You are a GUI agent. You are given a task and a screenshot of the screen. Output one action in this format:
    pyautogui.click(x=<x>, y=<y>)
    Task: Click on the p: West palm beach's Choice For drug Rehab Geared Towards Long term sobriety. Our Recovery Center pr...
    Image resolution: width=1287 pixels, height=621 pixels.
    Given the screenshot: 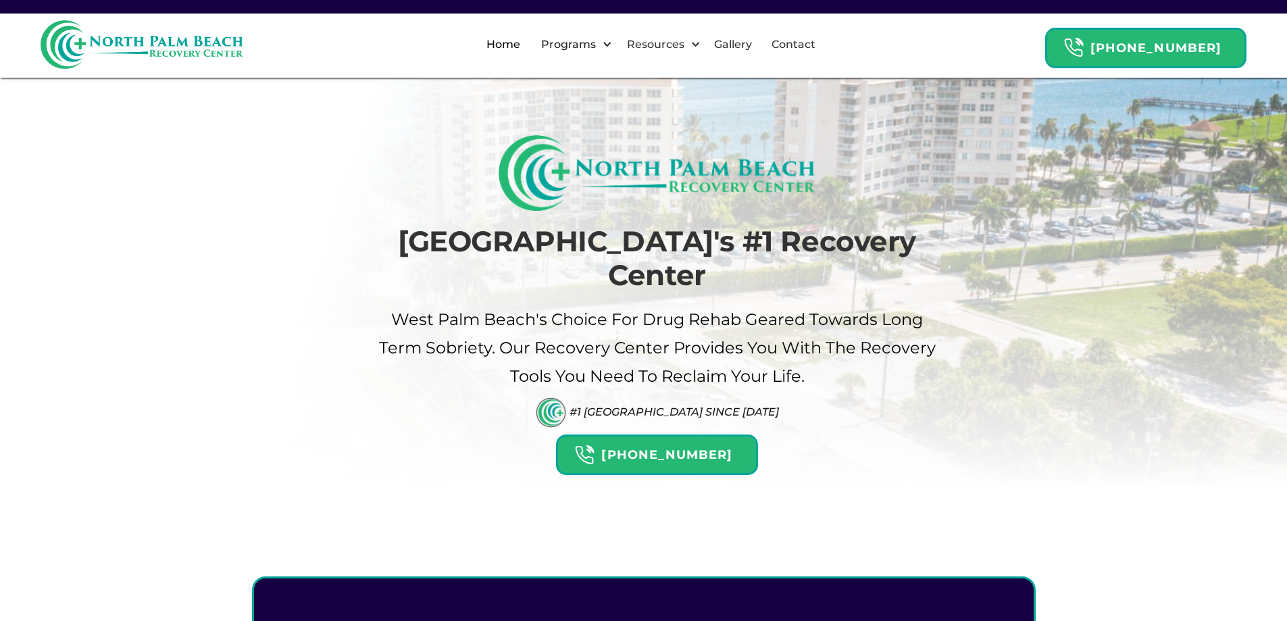 What is the action you would take?
    pyautogui.click(x=657, y=348)
    